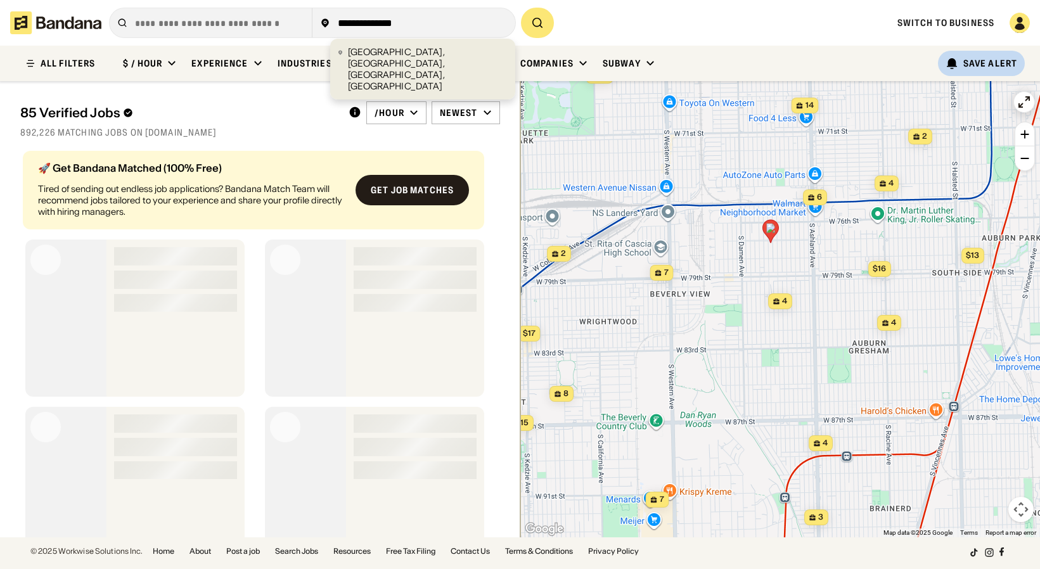 The image size is (1040, 569). I want to click on a: Home, so click(163, 551).